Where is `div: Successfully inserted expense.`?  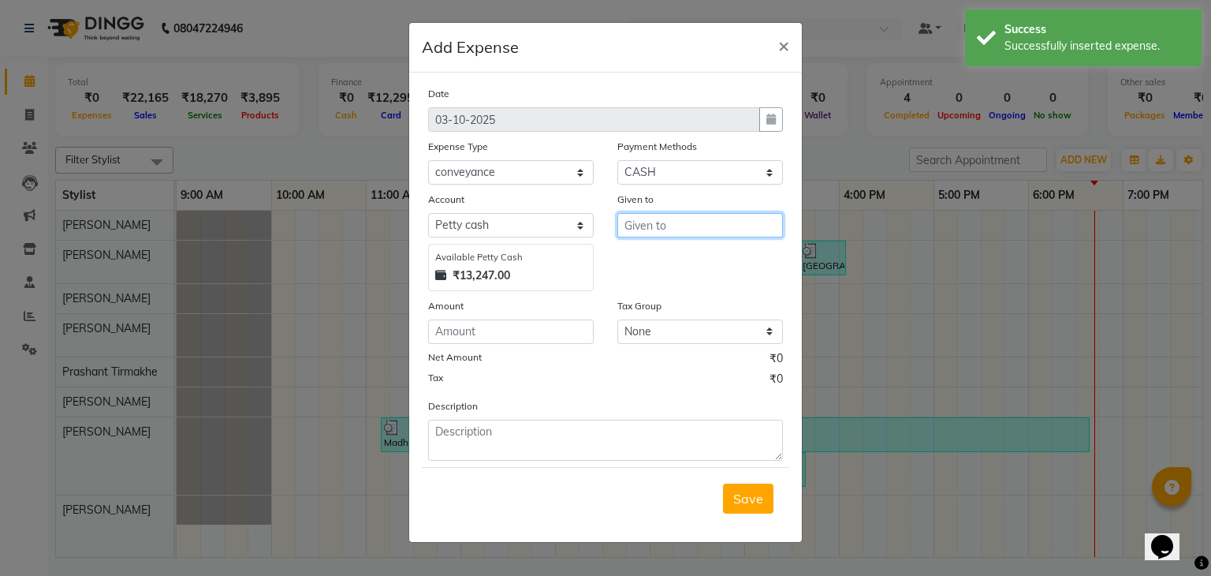 div: Successfully inserted expense. is located at coordinates (1097, 46).